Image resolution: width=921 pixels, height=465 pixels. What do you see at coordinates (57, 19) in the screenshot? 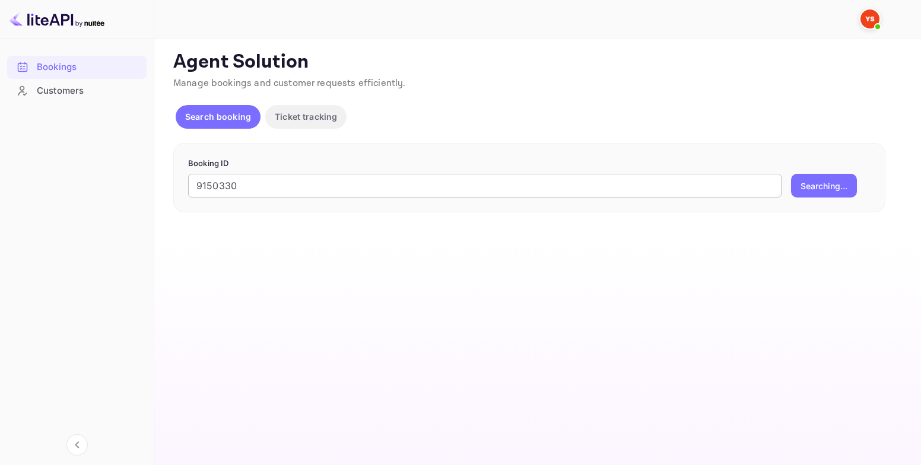
I see `img: LiteAPI logo` at bounding box center [57, 19].